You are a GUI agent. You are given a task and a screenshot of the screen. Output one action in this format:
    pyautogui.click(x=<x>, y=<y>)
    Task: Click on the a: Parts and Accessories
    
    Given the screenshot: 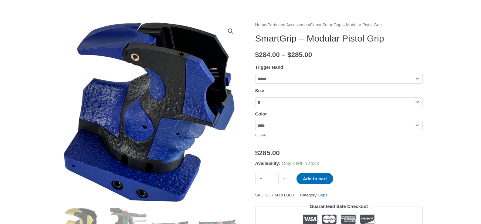 What is the action you would take?
    pyautogui.click(x=288, y=25)
    